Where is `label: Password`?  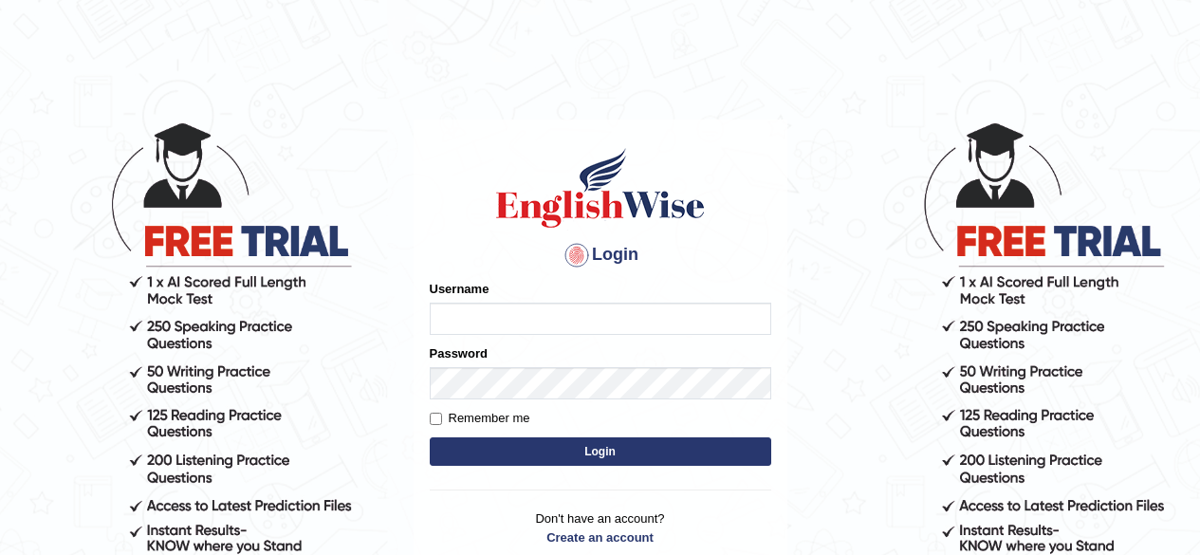
label: Password is located at coordinates (458, 353).